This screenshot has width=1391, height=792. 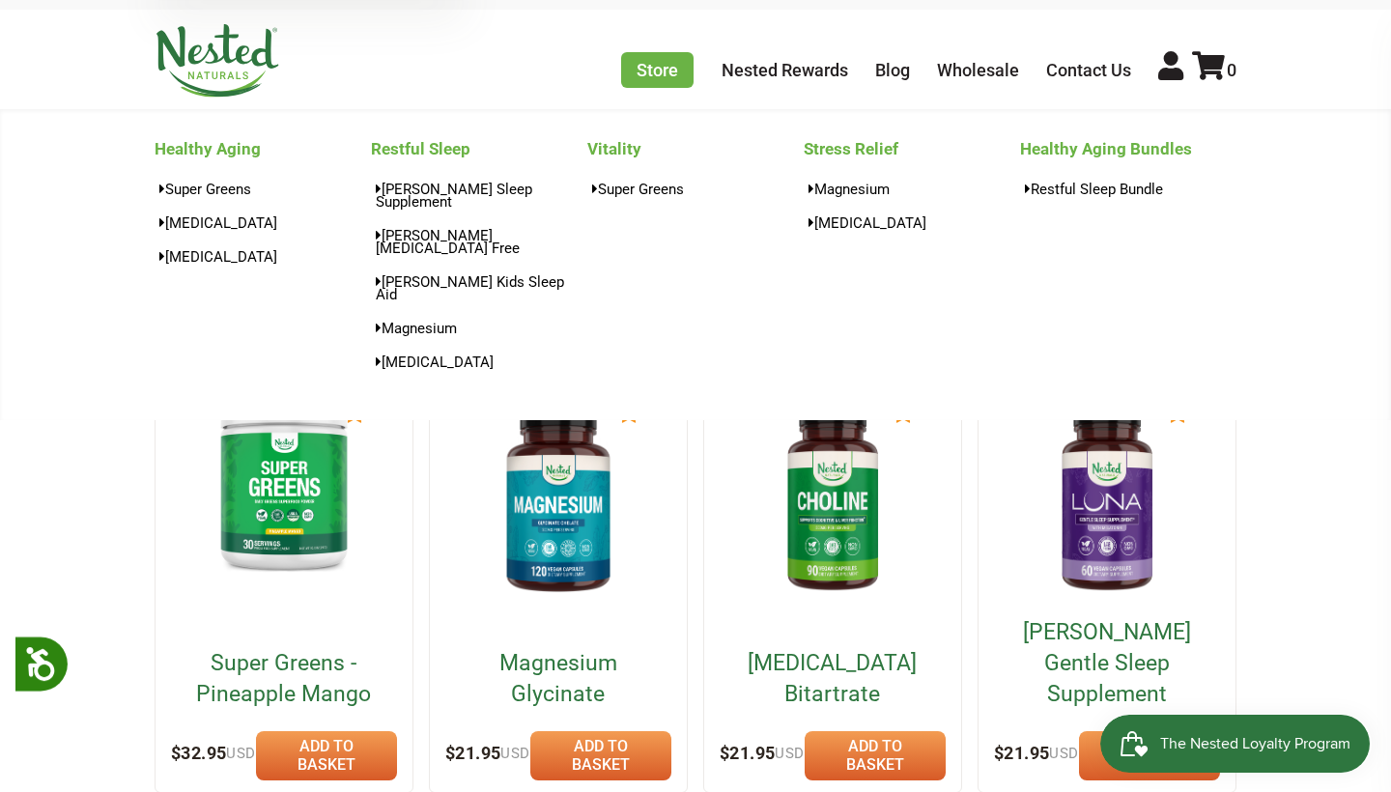 I want to click on img: LUNA Gentle Sleep Supplement, so click(x=1107, y=497).